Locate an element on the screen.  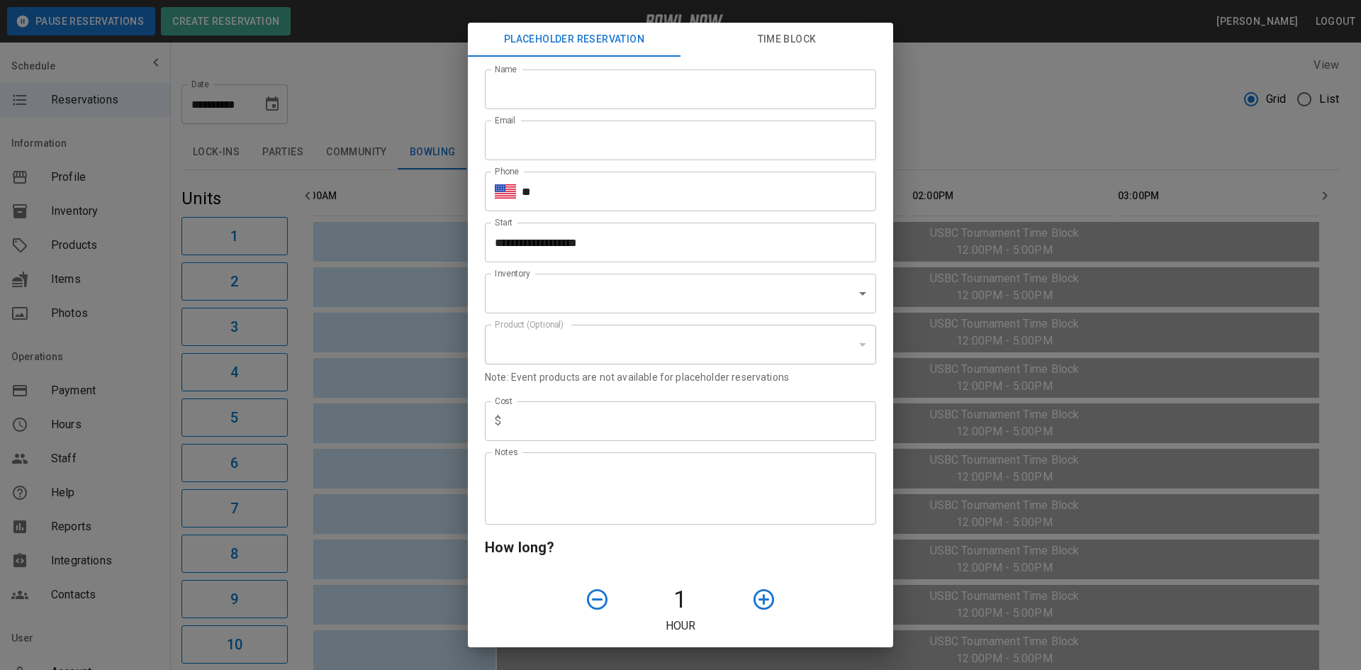
label: Start is located at coordinates (503, 222).